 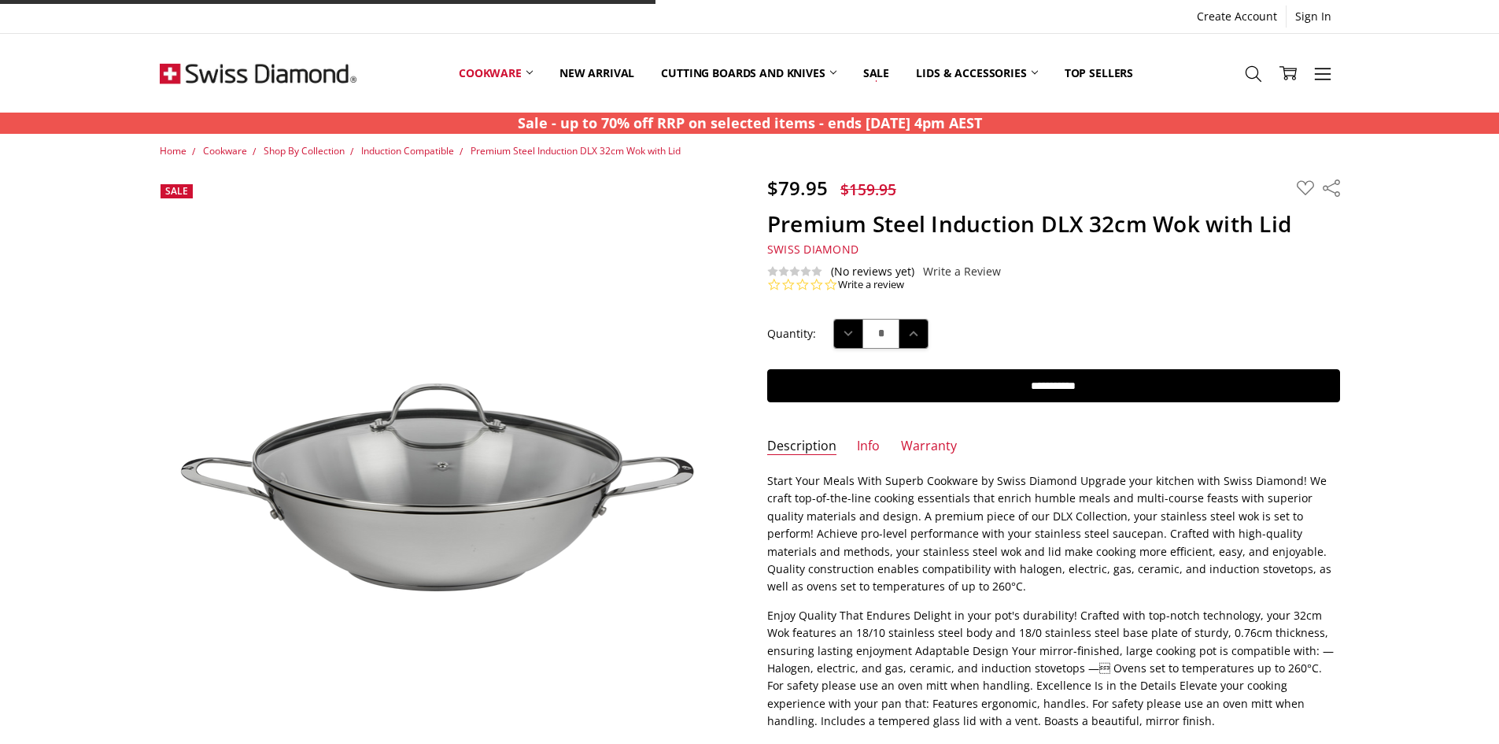 I want to click on a: Induction Compatible, so click(x=408, y=150).